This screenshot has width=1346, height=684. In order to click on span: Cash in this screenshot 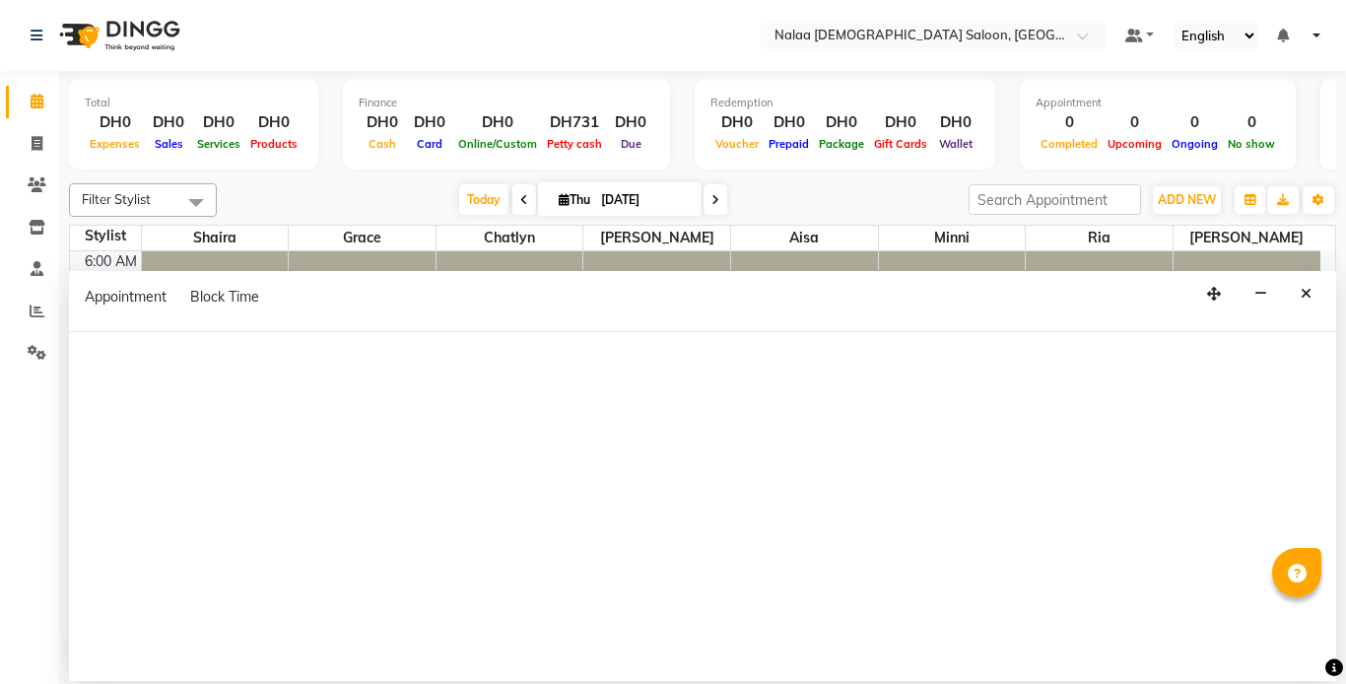, I will do `click(382, 144)`.